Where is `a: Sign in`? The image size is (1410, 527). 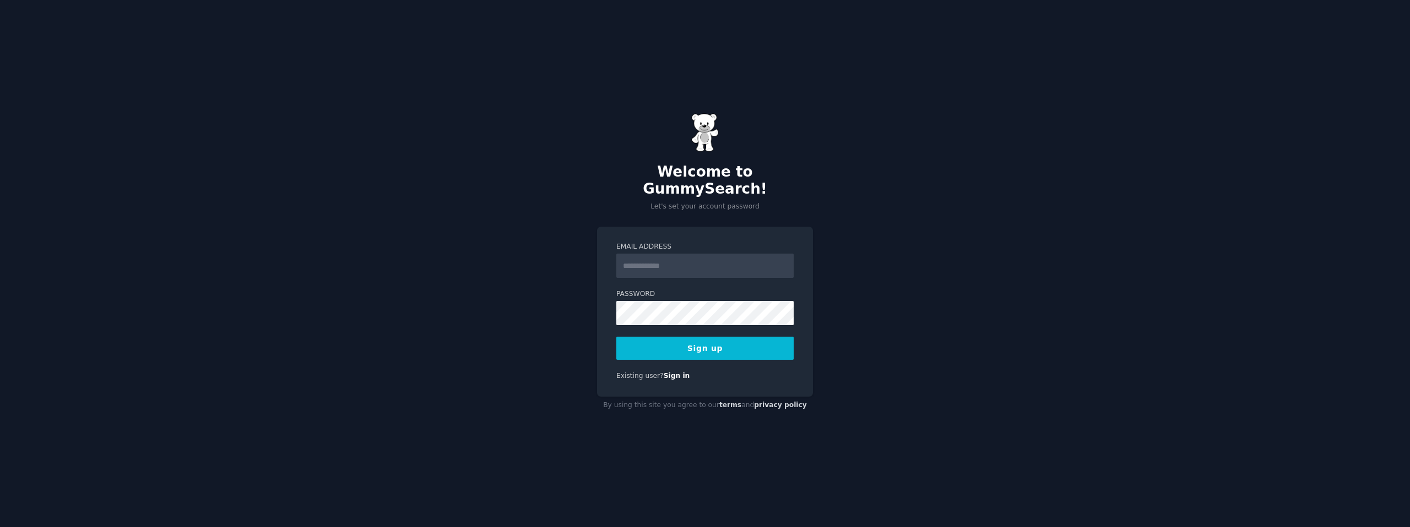
a: Sign in is located at coordinates (677, 376).